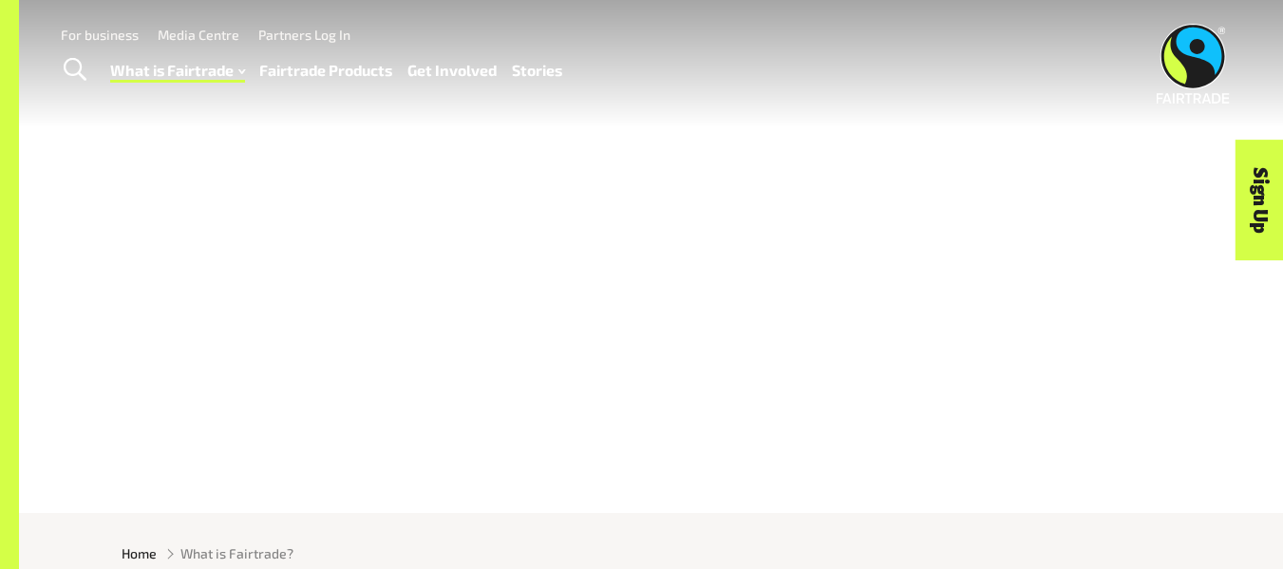 Image resolution: width=1283 pixels, height=569 pixels. I want to click on a: Toggle Search, so click(74, 70).